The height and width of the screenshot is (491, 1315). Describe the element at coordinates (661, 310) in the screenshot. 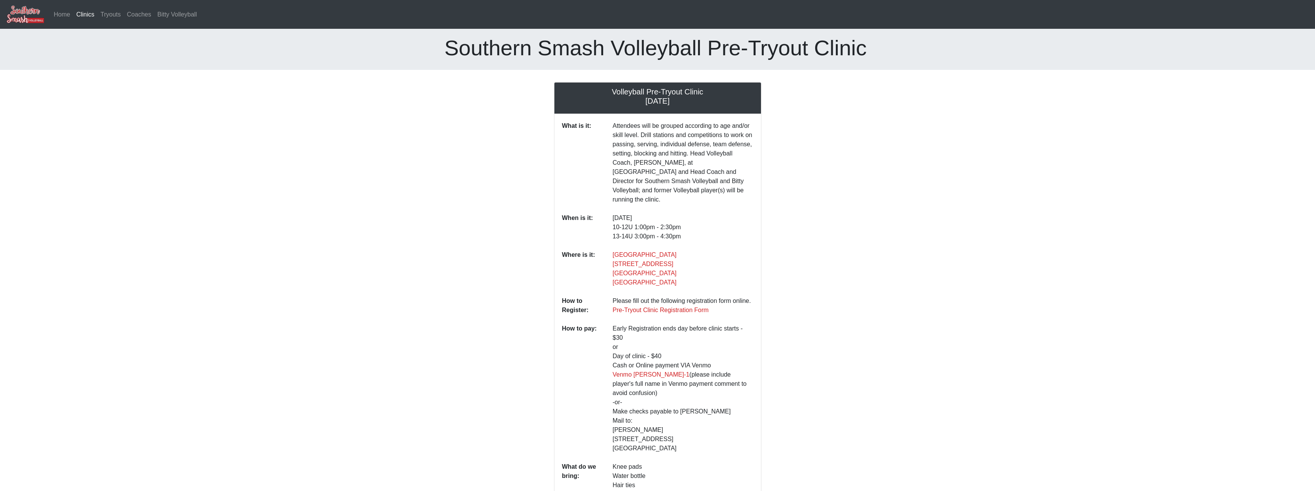

I see `a: Pre-Tryout Clinic Registration Form` at that location.